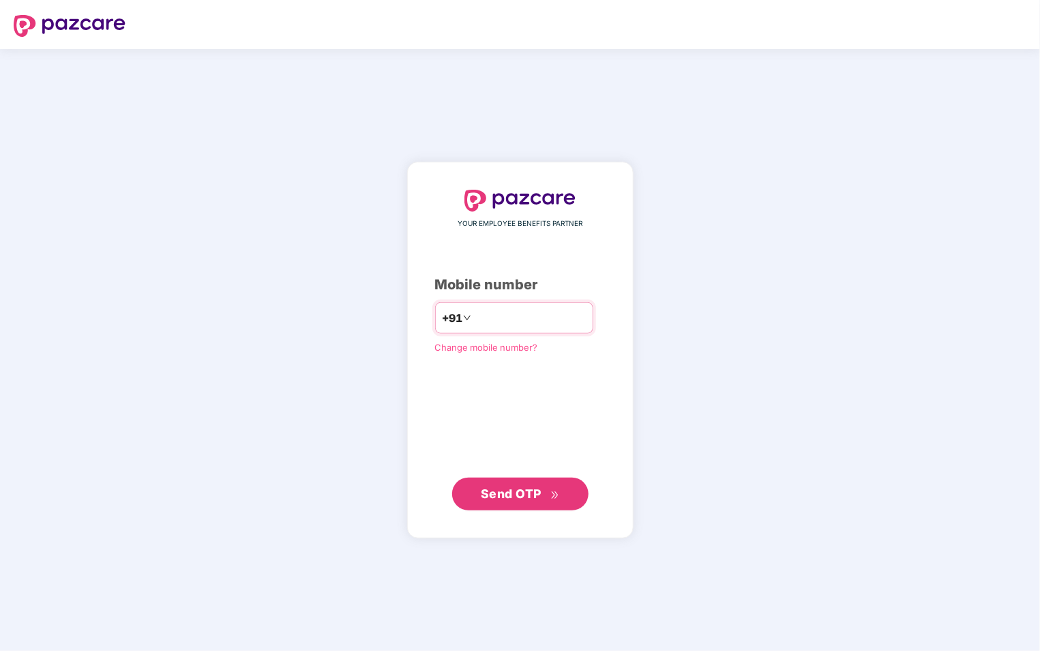  Describe the element at coordinates (467, 318) in the screenshot. I see `span: down` at that location.